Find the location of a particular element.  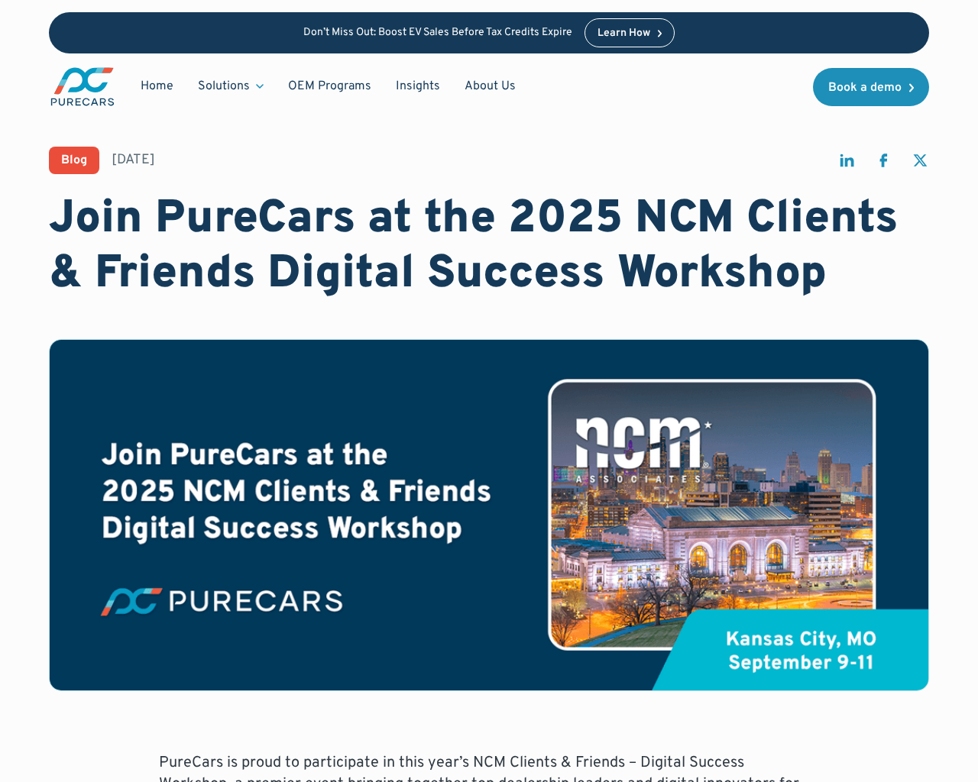

a: share on facebook is located at coordinates (883, 163).